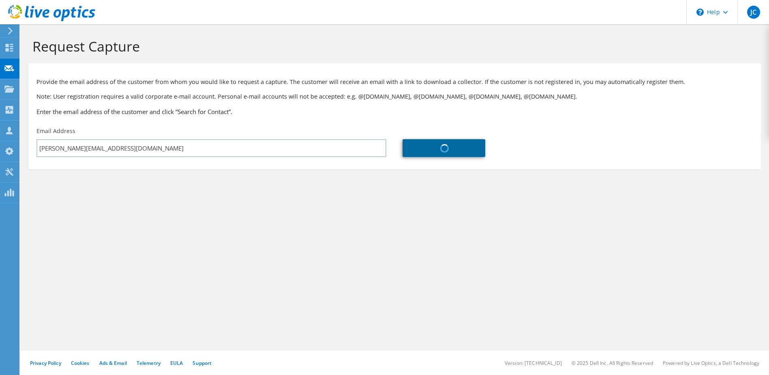 The width and height of the screenshot is (769, 375). What do you see at coordinates (700, 12) in the screenshot?
I see `svg: \n` at bounding box center [700, 12].